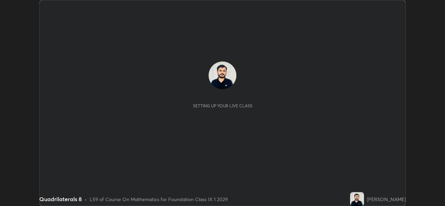 The image size is (445, 206). Describe the element at coordinates (222, 106) in the screenshot. I see `div: Setting up your live class` at that location.